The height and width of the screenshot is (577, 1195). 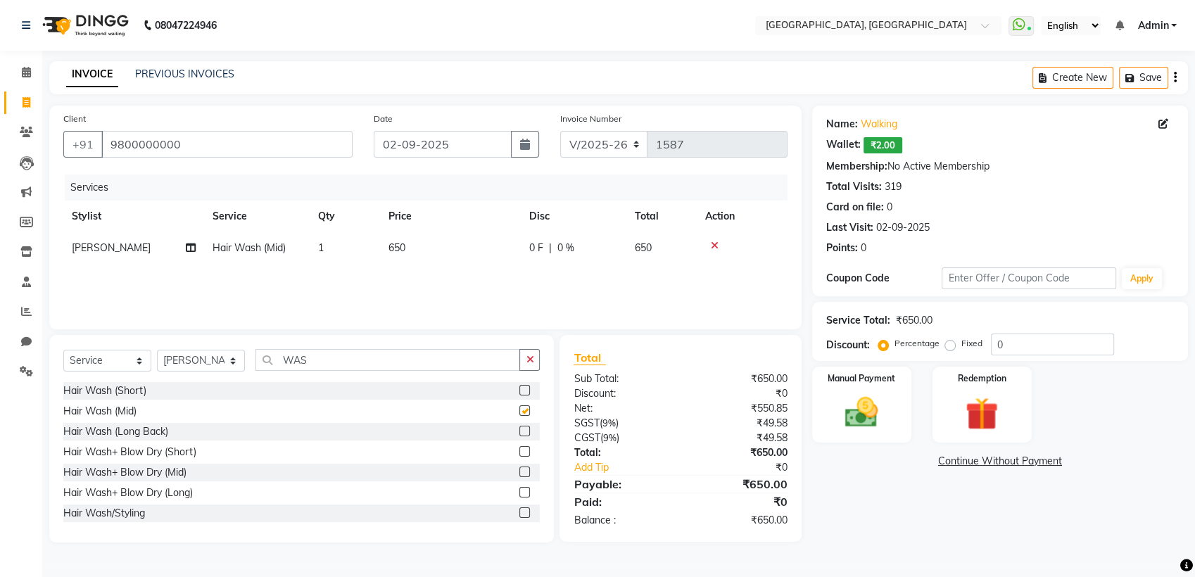 What do you see at coordinates (573, 216) in the screenshot?
I see `th: Disc` at bounding box center [573, 216].